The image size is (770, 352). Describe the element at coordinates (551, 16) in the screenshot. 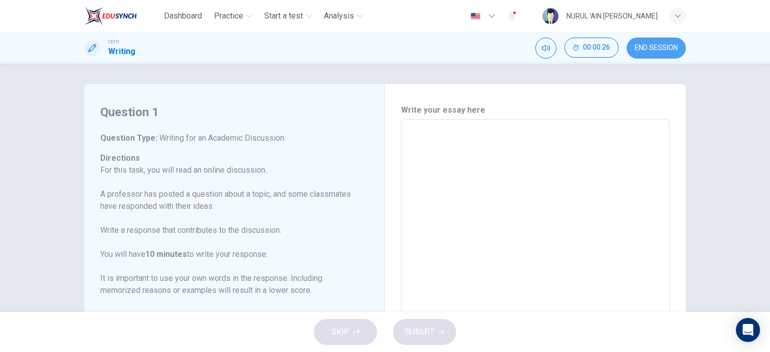

I see `img: Profile picture` at that location.